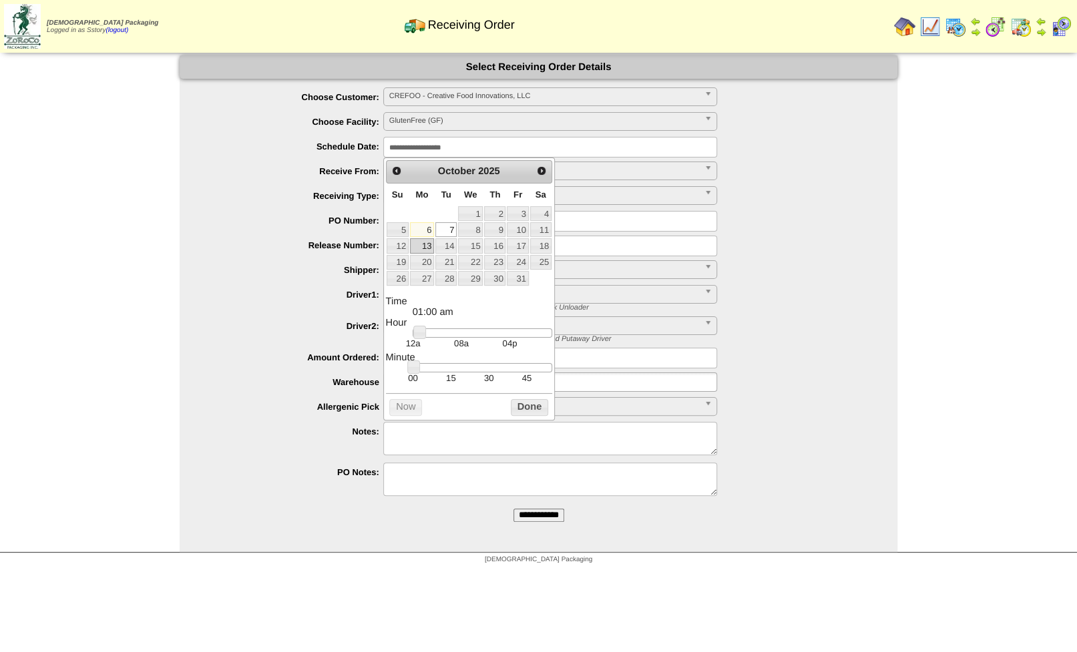 Image resolution: width=1077 pixels, height=652 pixels. What do you see at coordinates (489, 378) in the screenshot?
I see `td: 30` at bounding box center [489, 378].